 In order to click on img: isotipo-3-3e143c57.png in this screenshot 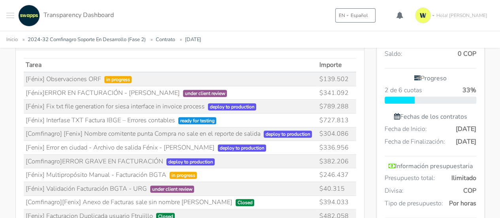, I will do `click(423, 15)`.